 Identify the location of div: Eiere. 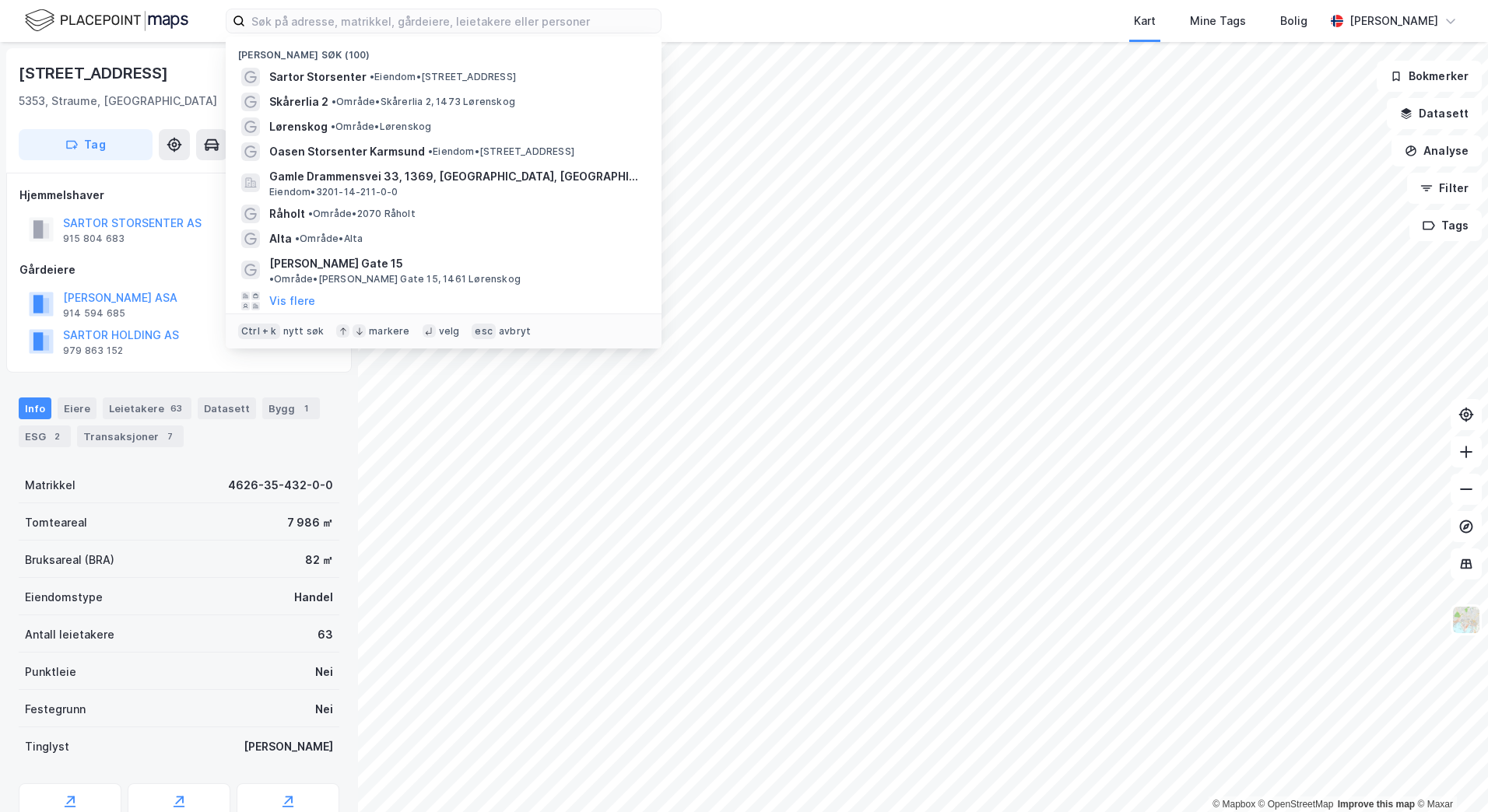
(77, 408).